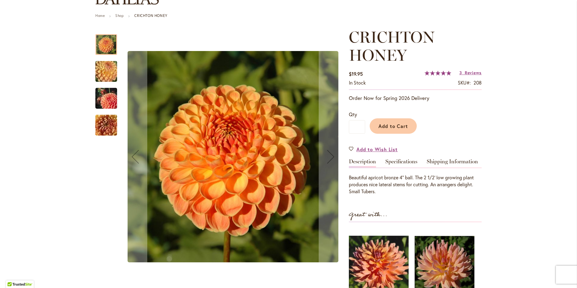 The height and width of the screenshot is (288, 577). I want to click on p: Order Now for Spring 2026 Delivery, so click(415, 98).